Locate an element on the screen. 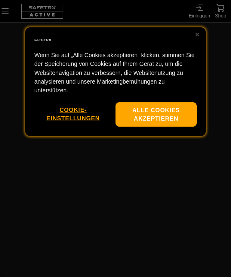  button: Schließen is located at coordinates (197, 35).